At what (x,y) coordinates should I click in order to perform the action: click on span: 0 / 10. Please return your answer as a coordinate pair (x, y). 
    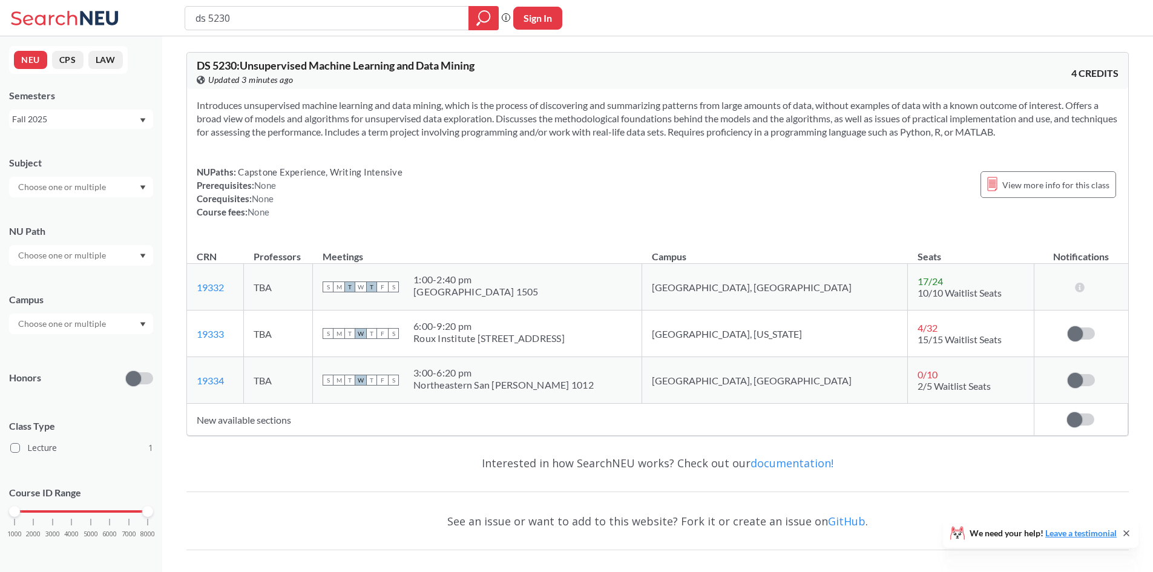
    Looking at the image, I should click on (927, 374).